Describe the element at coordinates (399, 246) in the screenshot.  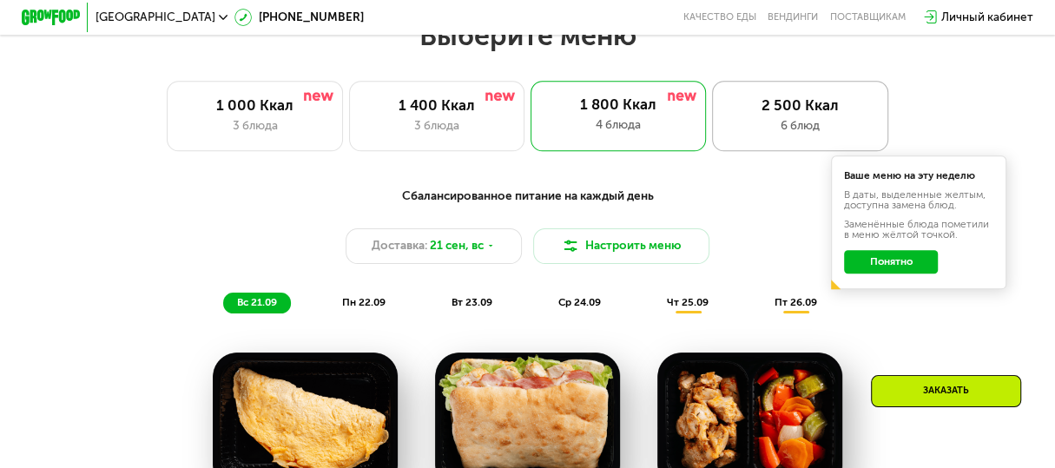
I see `span: Доставка:` at that location.